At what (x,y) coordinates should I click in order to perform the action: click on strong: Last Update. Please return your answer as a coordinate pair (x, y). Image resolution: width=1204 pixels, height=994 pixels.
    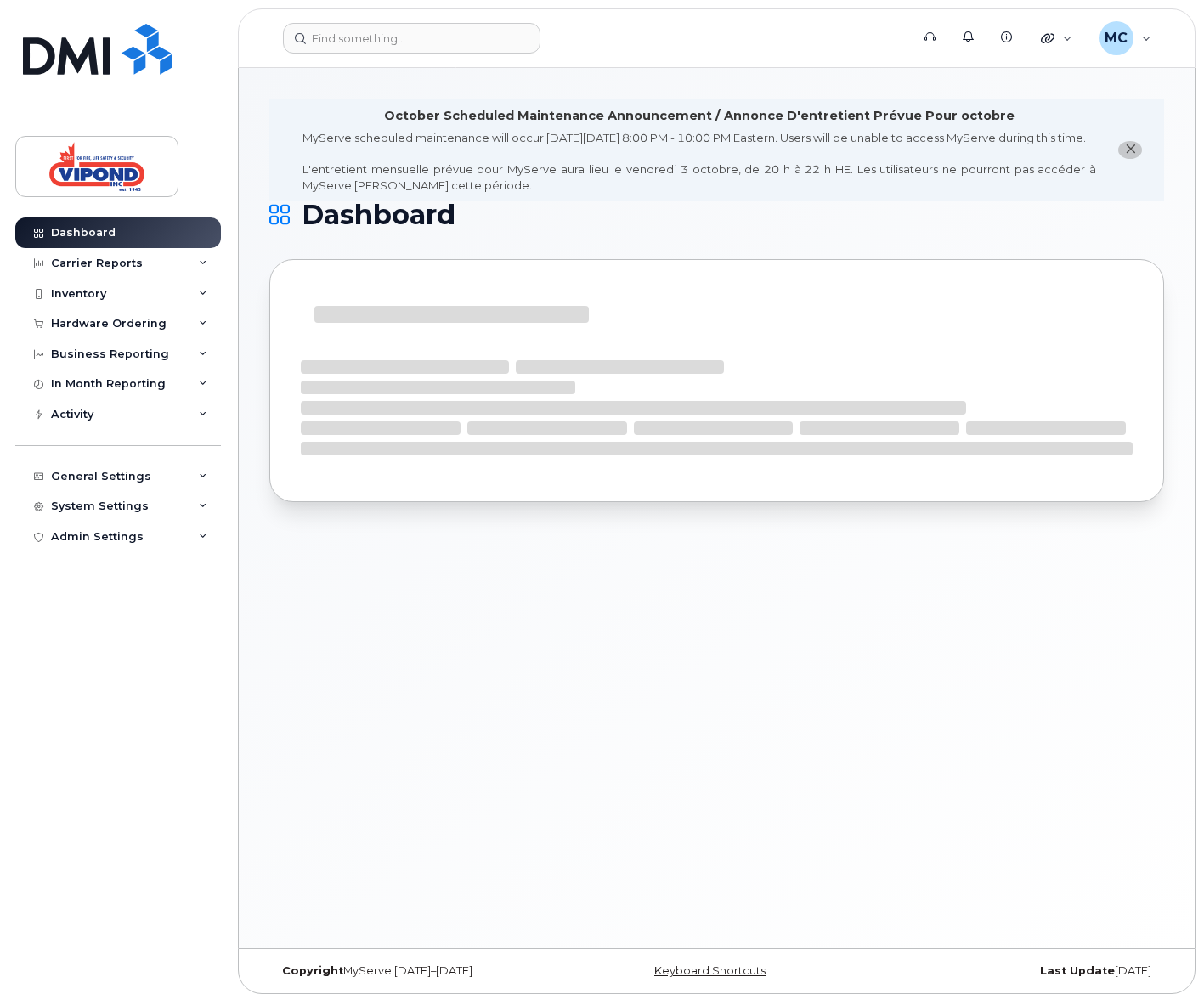
    Looking at the image, I should click on (1077, 970).